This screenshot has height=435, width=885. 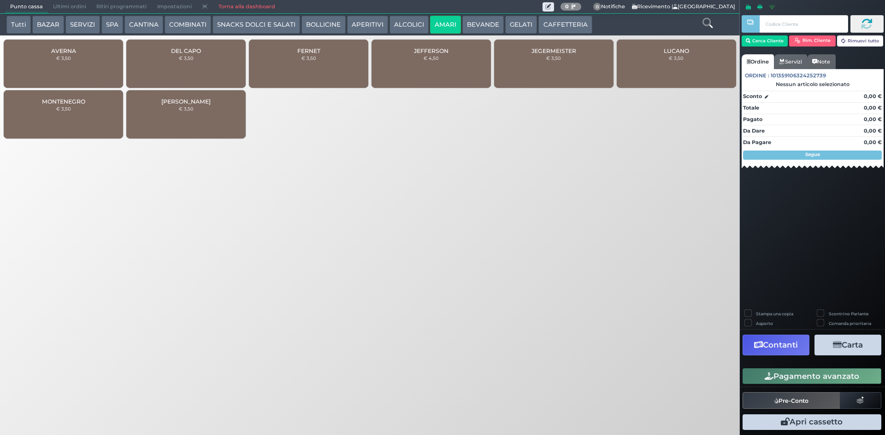 What do you see at coordinates (174, 7) in the screenshot?
I see `span: Impostazioni` at bounding box center [174, 7].